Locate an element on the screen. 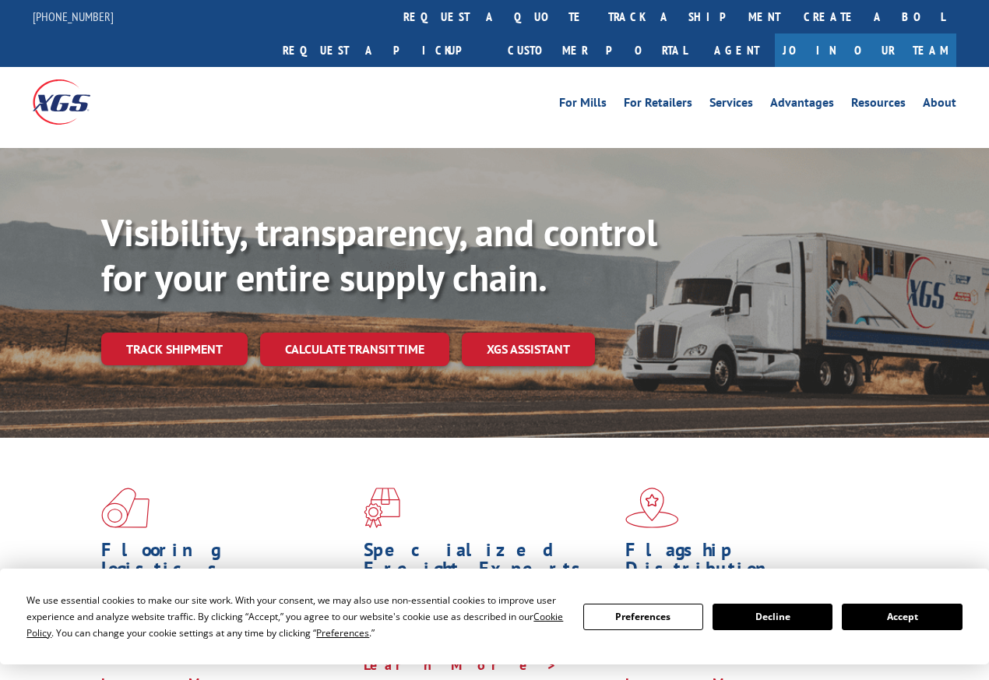  a: Advantages is located at coordinates (802, 105).